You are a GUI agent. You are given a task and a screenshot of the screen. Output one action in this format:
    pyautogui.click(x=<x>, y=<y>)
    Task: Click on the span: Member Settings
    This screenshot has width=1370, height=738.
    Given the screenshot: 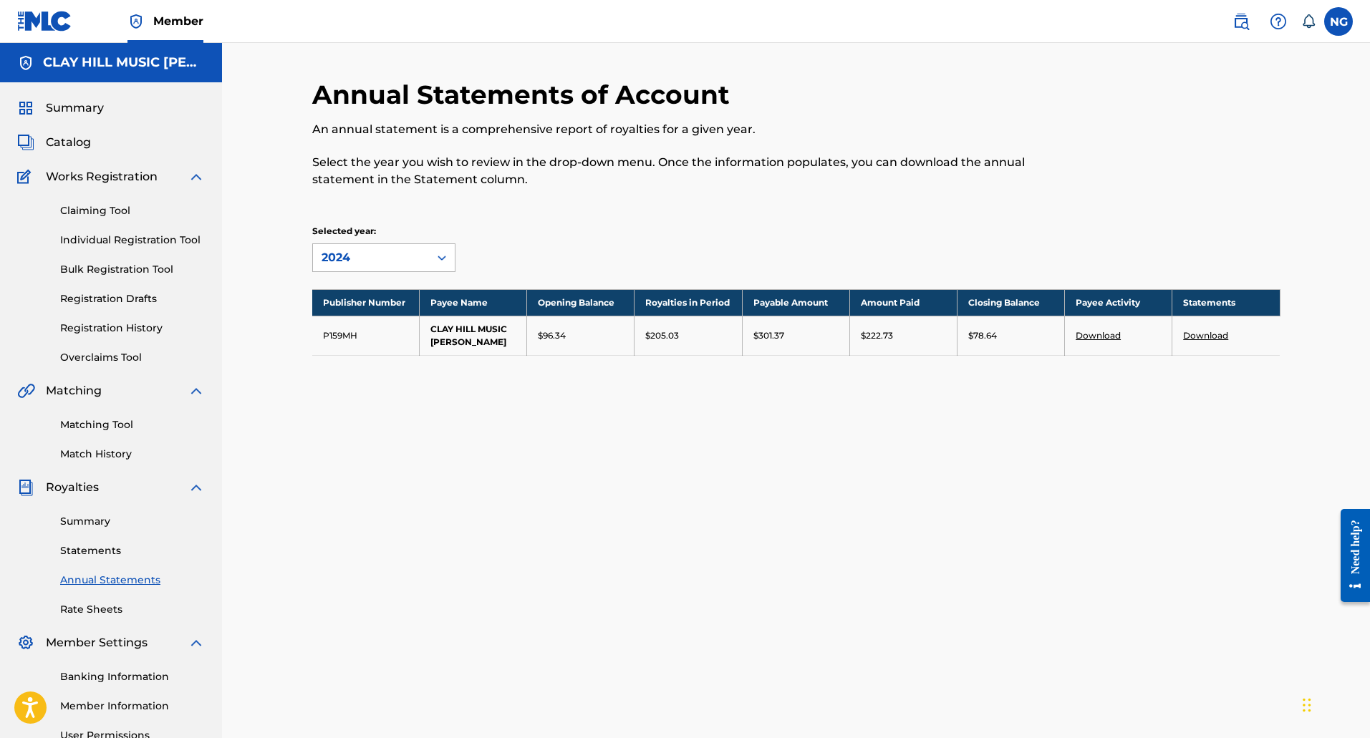 What is the action you would take?
    pyautogui.click(x=97, y=643)
    